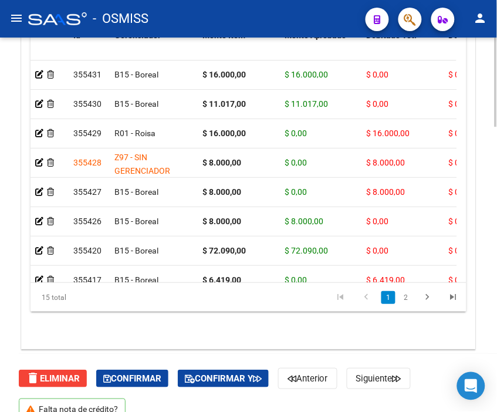 This screenshot has width=497, height=412. Describe the element at coordinates (454, 298) in the screenshot. I see `a: go to last page` at that location.